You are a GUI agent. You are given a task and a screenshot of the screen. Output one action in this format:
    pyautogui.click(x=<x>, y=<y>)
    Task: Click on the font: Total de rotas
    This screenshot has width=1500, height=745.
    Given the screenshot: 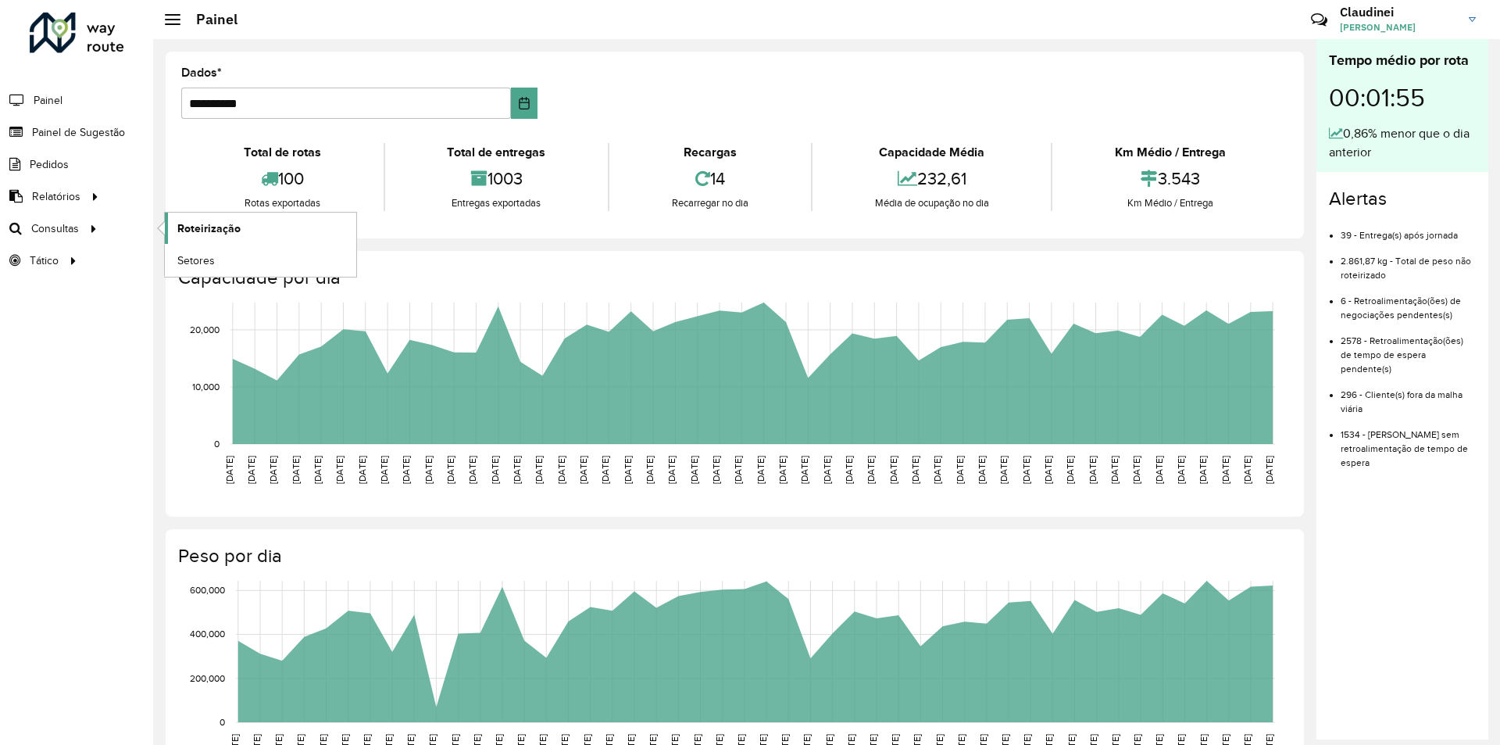 What is the action you would take?
    pyautogui.click(x=282, y=152)
    